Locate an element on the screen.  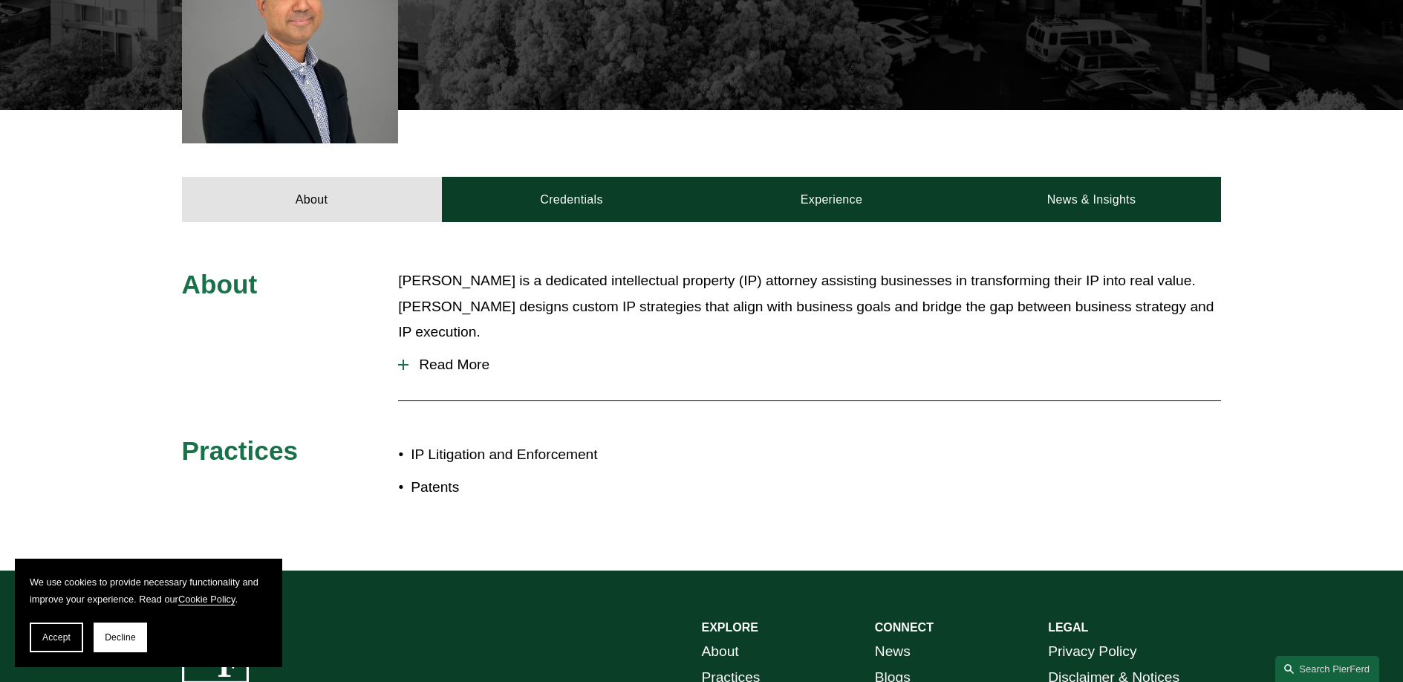
span: About is located at coordinates (220, 284).